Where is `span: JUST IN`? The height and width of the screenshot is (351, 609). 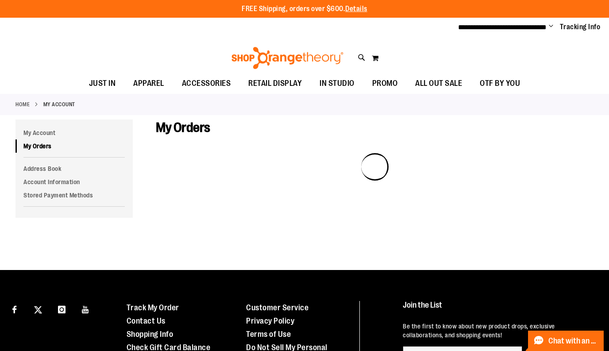
span: JUST IN is located at coordinates (102, 83).